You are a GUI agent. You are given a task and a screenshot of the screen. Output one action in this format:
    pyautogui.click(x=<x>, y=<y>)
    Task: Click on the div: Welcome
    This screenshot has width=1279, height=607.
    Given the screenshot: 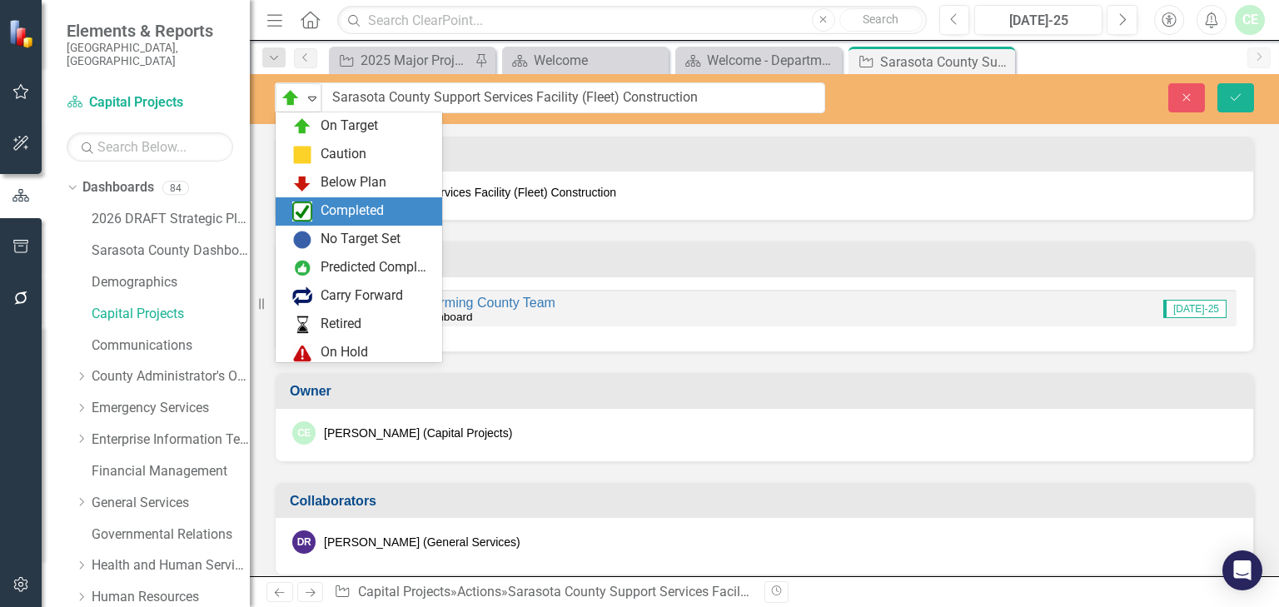 What is the action you would take?
    pyautogui.click(x=598, y=60)
    